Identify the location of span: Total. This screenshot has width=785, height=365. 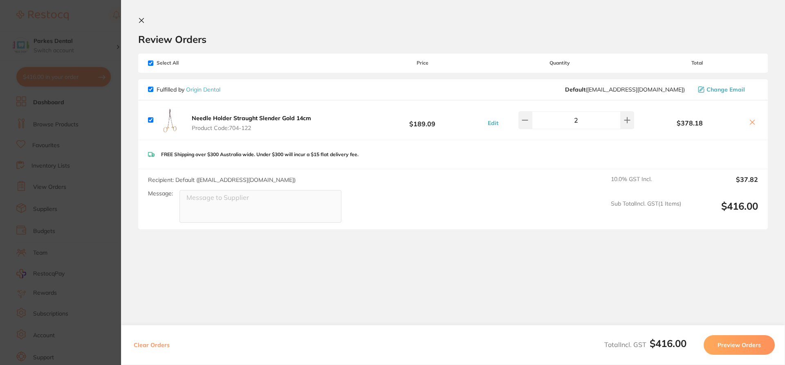
(697, 63).